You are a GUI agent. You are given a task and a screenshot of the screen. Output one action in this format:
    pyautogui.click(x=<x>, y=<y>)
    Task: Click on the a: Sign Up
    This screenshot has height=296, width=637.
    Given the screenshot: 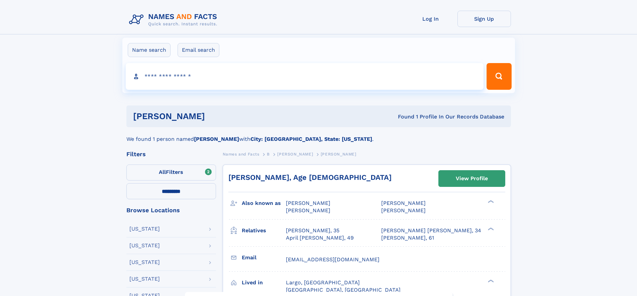 What is the action you would take?
    pyautogui.click(x=484, y=19)
    